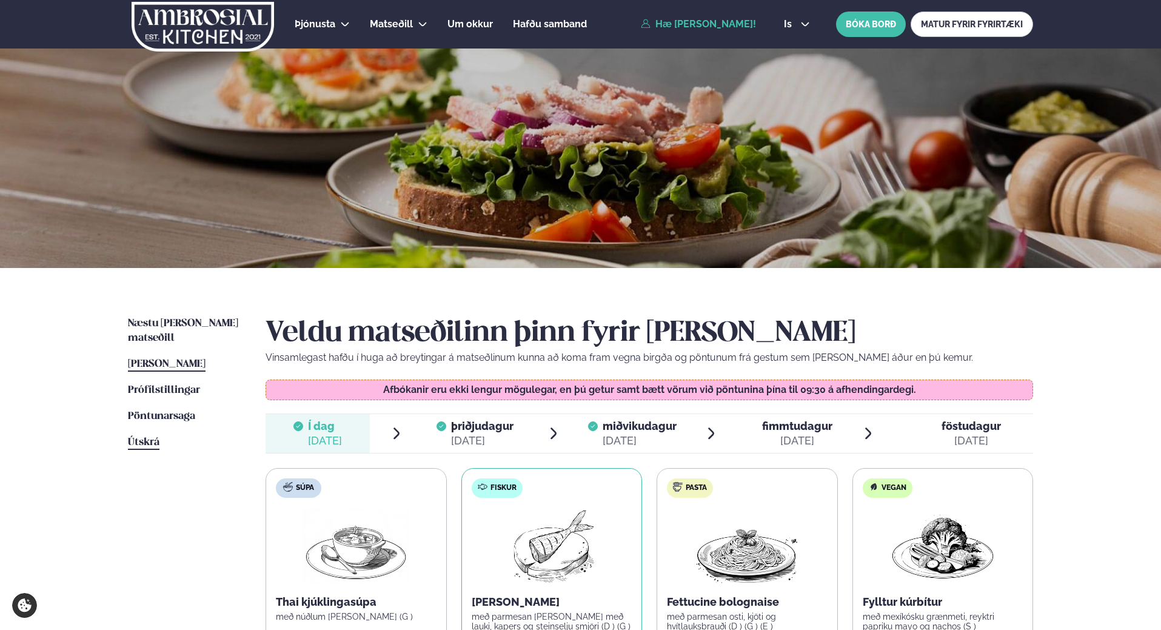 This screenshot has width=1161, height=630. I want to click on span: miðvikudagur, so click(640, 426).